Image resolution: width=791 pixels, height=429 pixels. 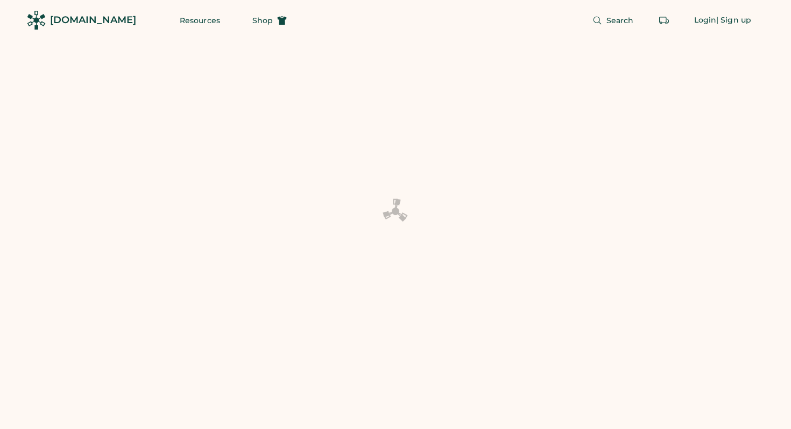 What do you see at coordinates (620, 20) in the screenshot?
I see `span: Search` at bounding box center [620, 20].